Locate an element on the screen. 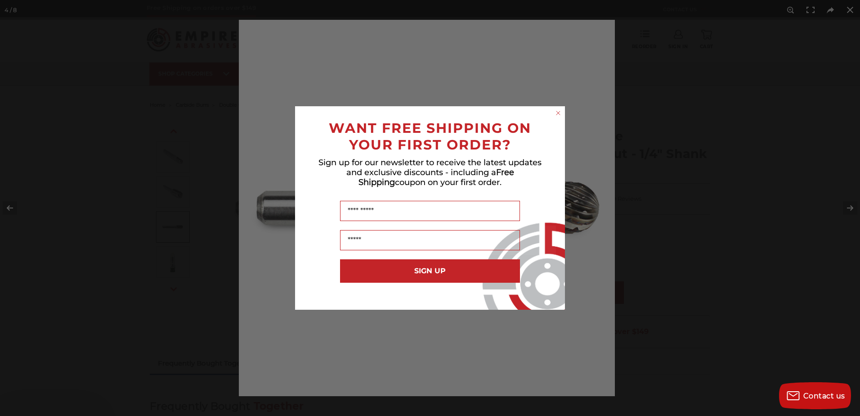 Image resolution: width=860 pixels, height=416 pixels. span: Contact us is located at coordinates (824, 395).